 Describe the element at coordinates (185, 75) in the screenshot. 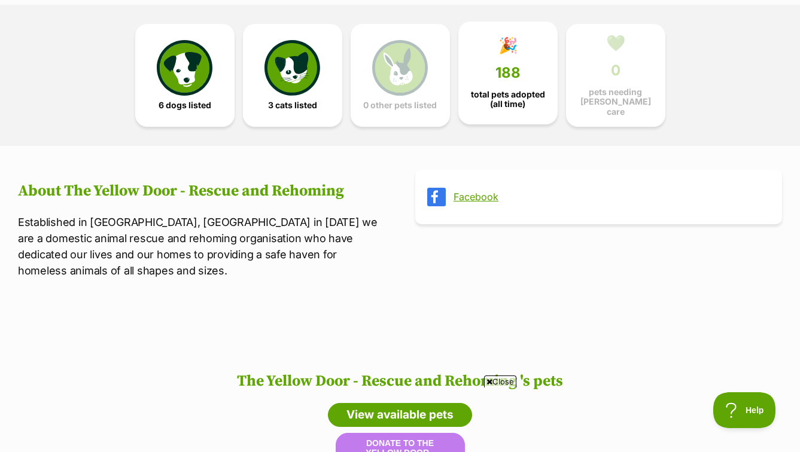

I see `a: 6 dogs listed` at that location.